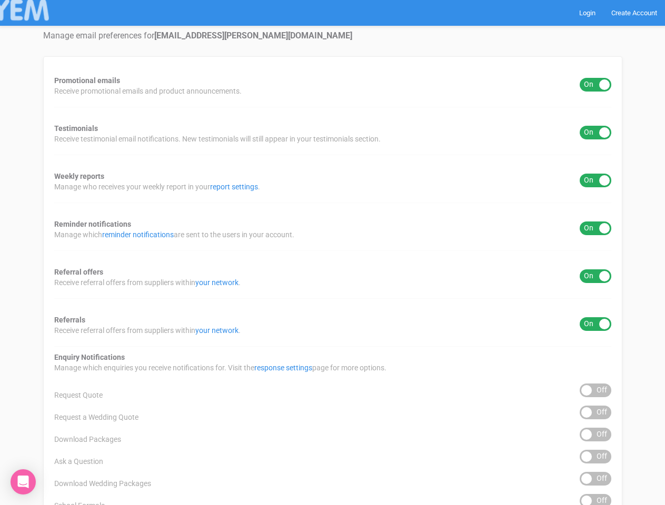  Describe the element at coordinates (333, 36) in the screenshot. I see `h4: Manage email preferences for` at that location.